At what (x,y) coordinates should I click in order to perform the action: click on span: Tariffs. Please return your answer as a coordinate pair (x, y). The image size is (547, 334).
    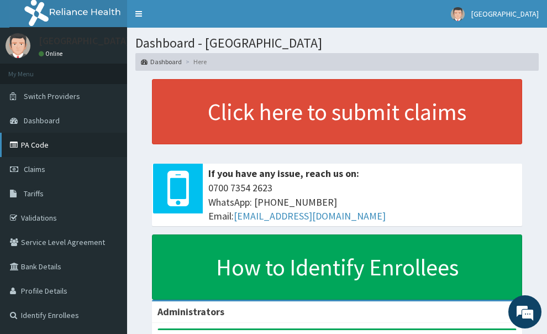
    Looking at the image, I should click on (34, 193).